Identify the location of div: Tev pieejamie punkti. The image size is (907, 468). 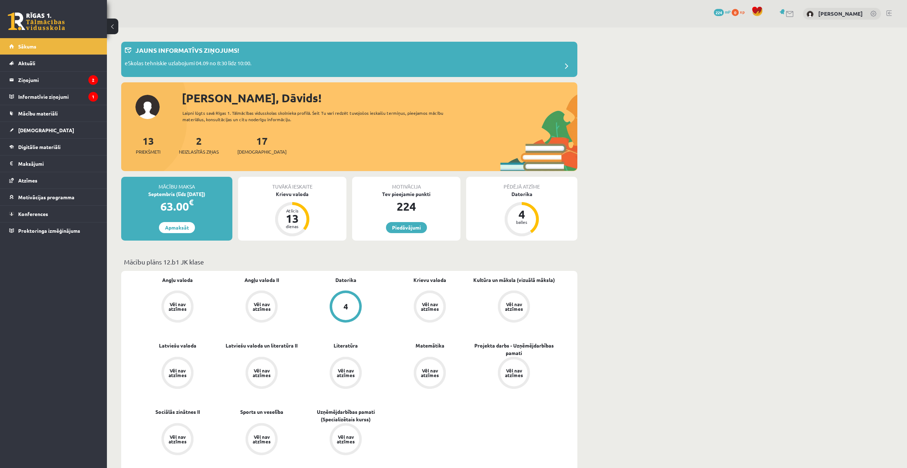
(406, 194).